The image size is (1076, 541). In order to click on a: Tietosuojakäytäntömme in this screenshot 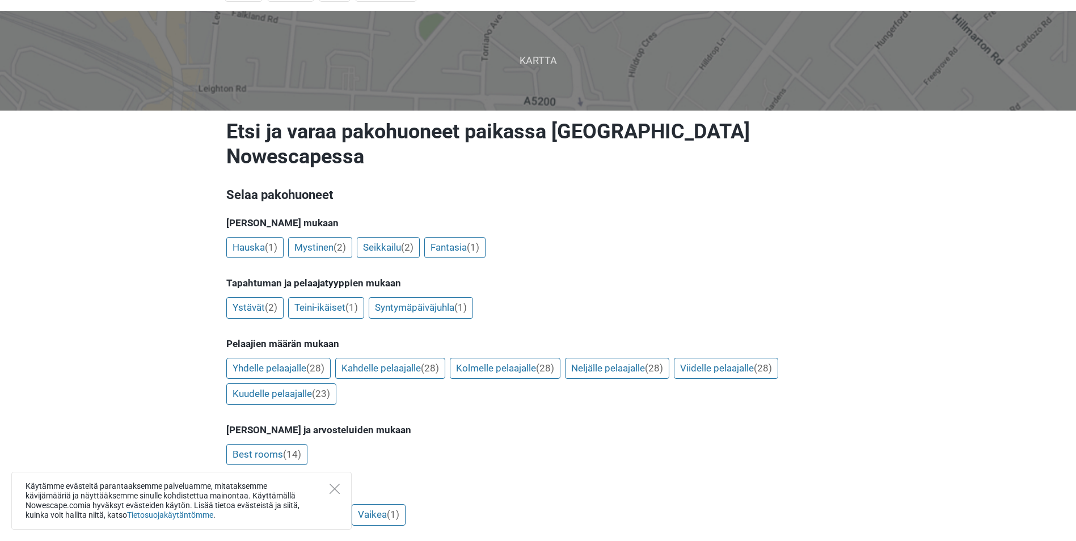, I will do `click(170, 515)`.